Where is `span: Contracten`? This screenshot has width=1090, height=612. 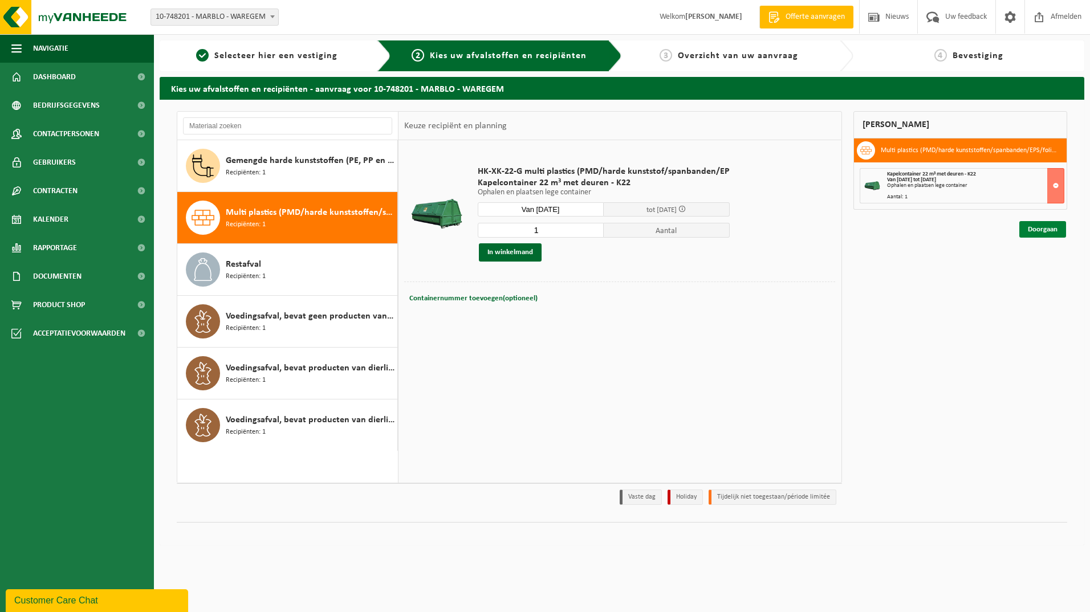 span: Contracten is located at coordinates (55, 191).